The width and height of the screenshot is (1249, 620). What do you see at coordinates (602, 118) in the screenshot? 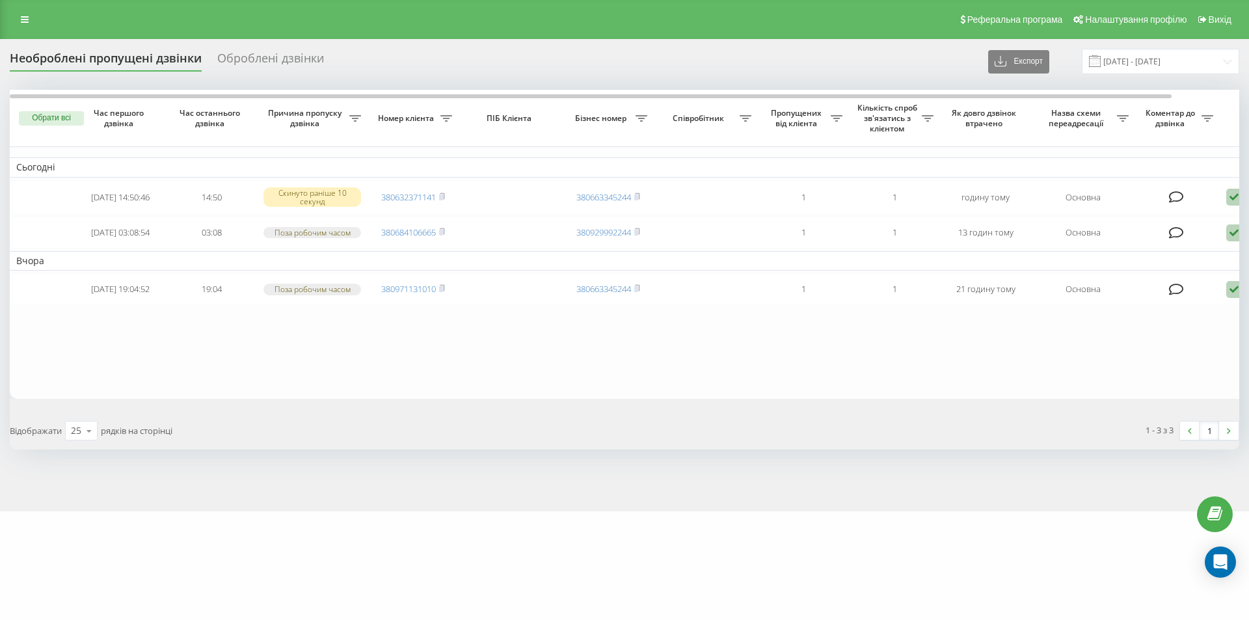
I see `span: Бізнес номер` at bounding box center [602, 118].